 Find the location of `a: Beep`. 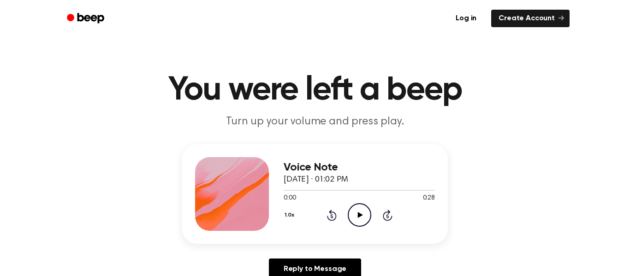

a: Beep is located at coordinates (86, 18).